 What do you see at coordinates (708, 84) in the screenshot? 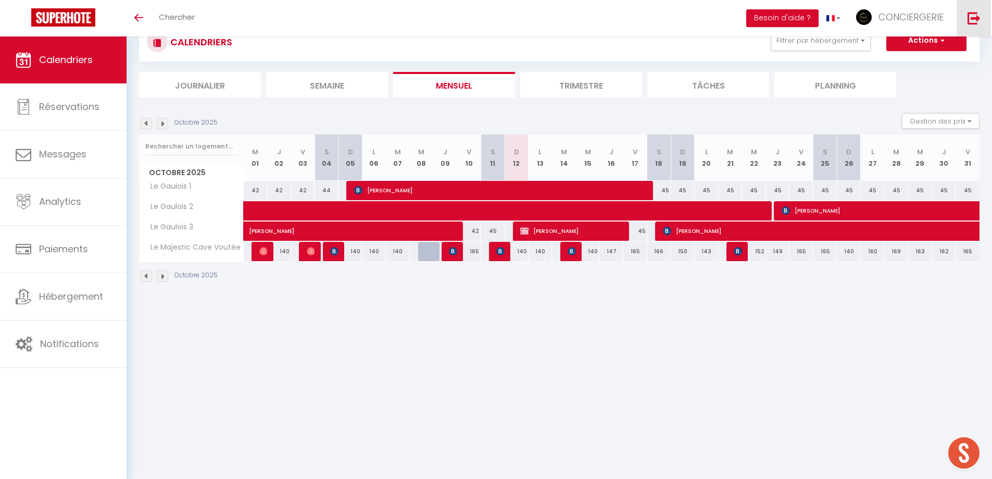
I see `li: Tâches` at bounding box center [708, 84].